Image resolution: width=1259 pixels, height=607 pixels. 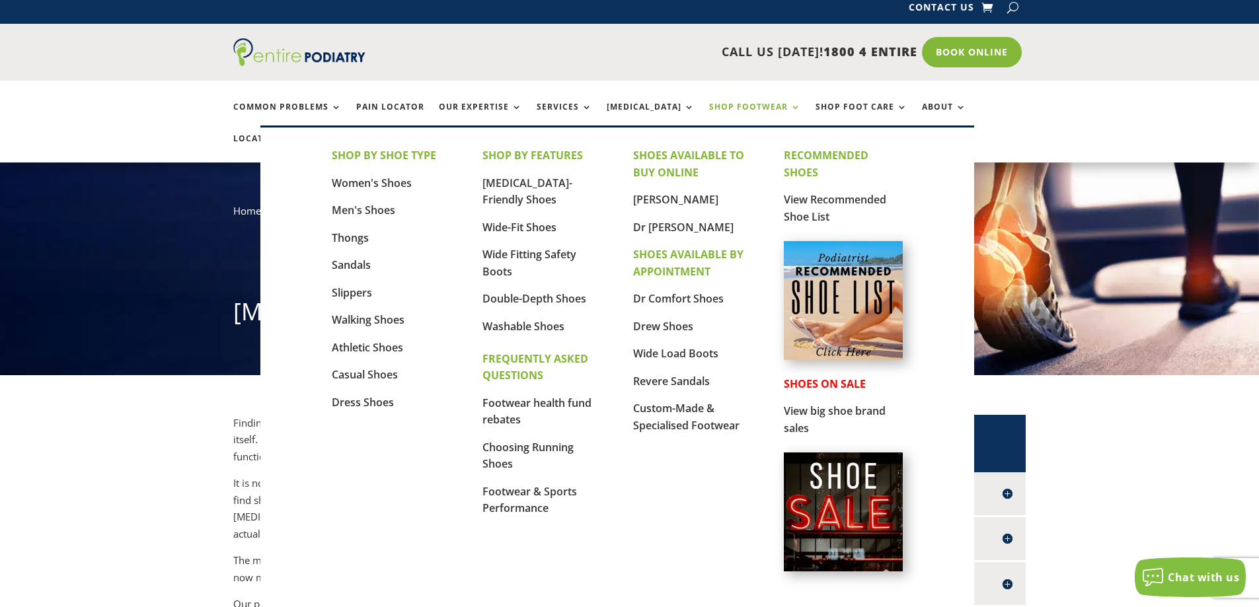 What do you see at coordinates (350, 238) in the screenshot?
I see `a: Thongs` at bounding box center [350, 238].